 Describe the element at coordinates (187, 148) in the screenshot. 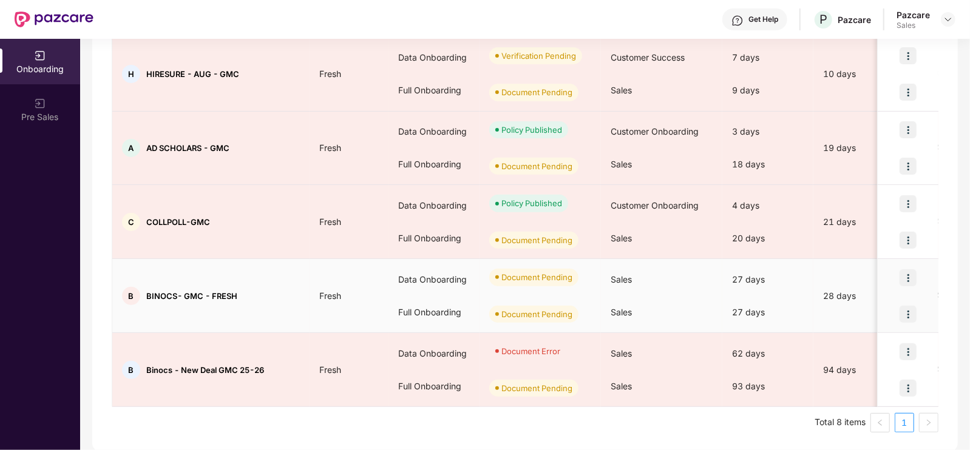

I see `span: AD SCHOLARS - GMC` at that location.